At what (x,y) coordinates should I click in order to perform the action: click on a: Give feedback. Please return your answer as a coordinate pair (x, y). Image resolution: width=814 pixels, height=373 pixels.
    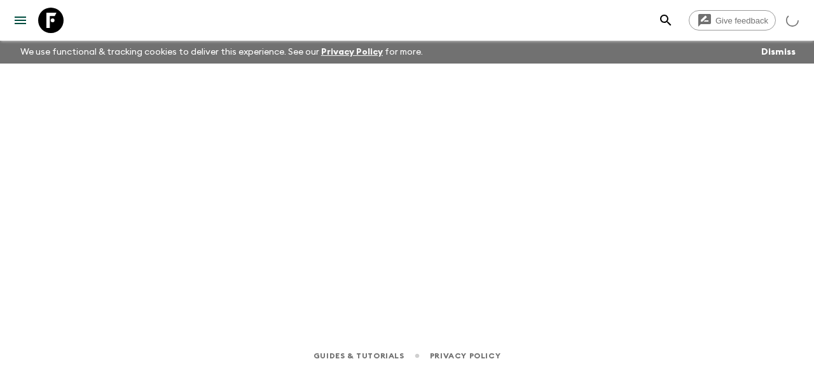
    Looking at the image, I should click on (732, 20).